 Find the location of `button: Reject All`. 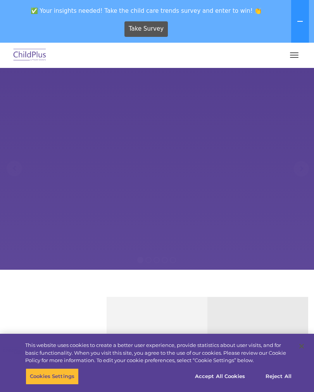

button: Reject All is located at coordinates (278, 376).